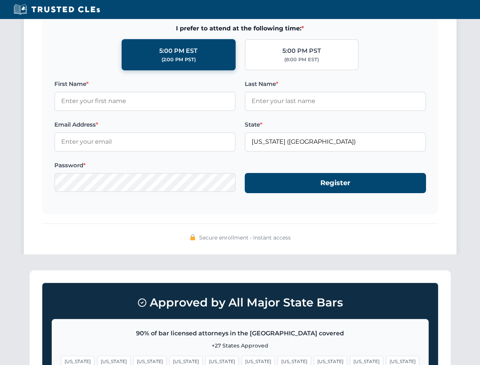  Describe the element at coordinates (302, 51) in the screenshot. I see `div: 5:00 PM PST` at that location.